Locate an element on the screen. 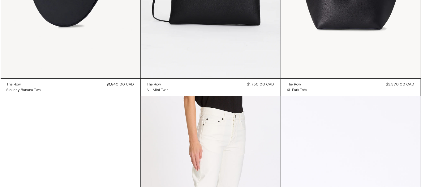  a: Slouchy Banana Two is located at coordinates (24, 90).